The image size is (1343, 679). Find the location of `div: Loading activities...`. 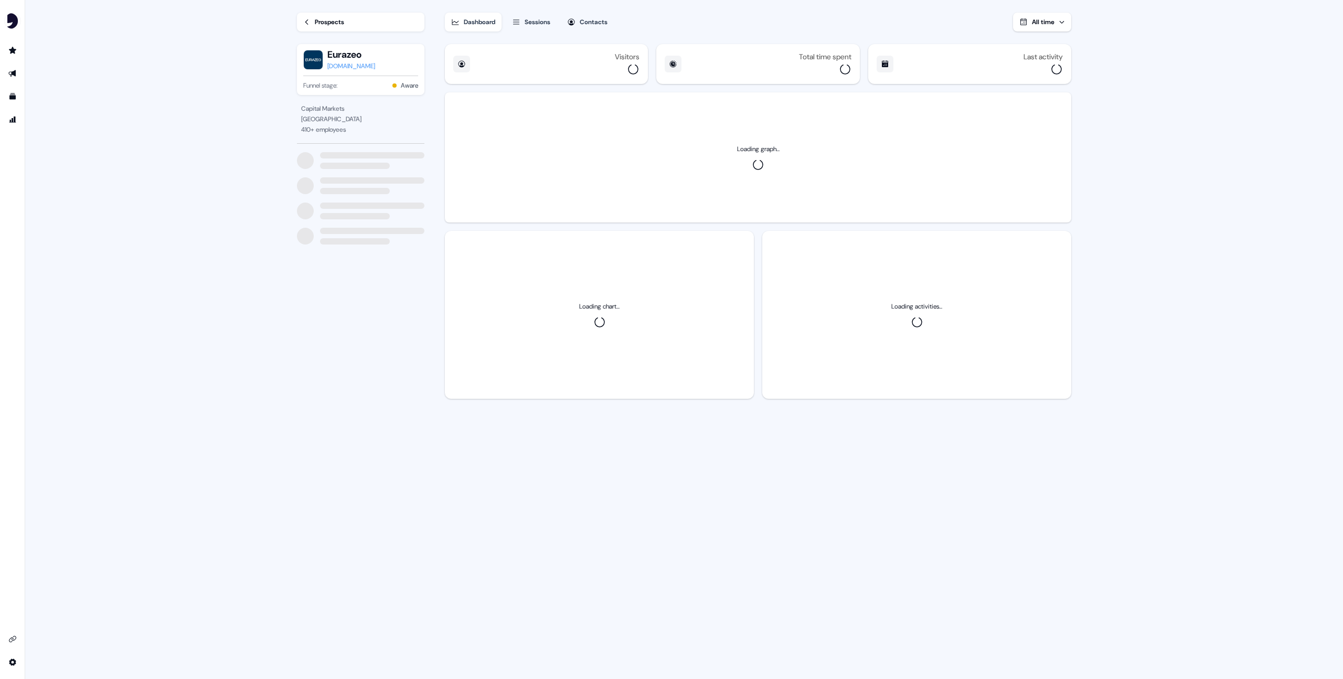

div: Loading activities... is located at coordinates (916, 306).